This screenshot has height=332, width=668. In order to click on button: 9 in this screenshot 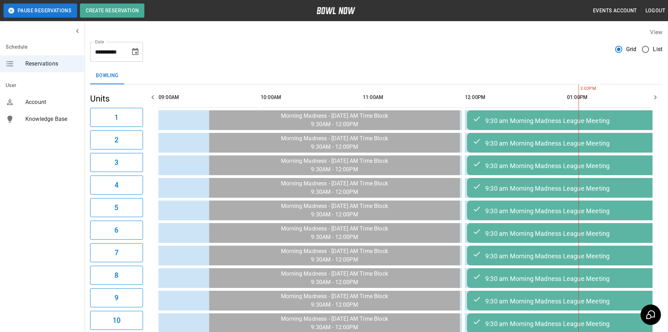, I will do `click(117, 298)`.